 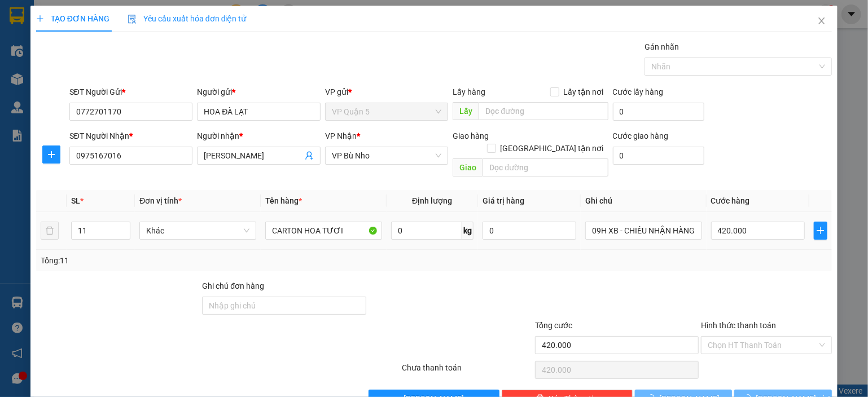 I want to click on span: Lấy hàng, so click(x=469, y=92).